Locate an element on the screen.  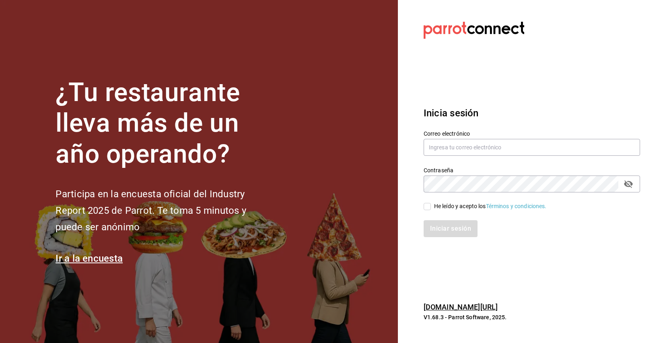
h2: Participa en la encuesta oficial del Industry Report 2025 de Parrot. Te toma 5 minutos y puede se... is located at coordinates (164, 210).